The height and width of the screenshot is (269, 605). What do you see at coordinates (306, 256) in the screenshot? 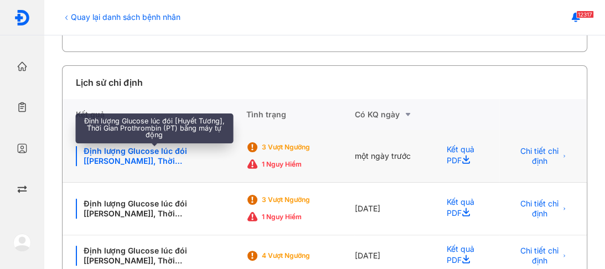
I see `div: 4 Vượt ngưỡng` at bounding box center [306, 256].